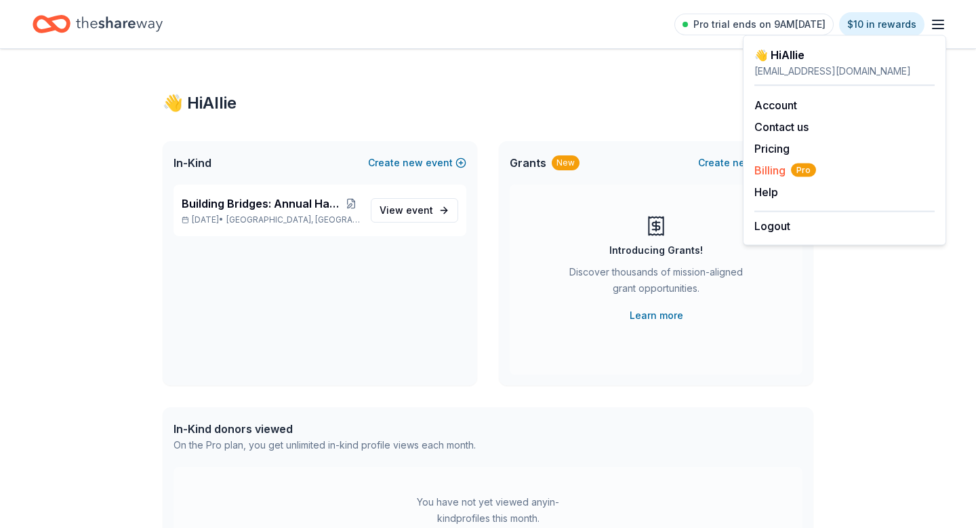  I want to click on div: On the Pro plan, you get unlimited in-kind profile views each month., so click(325, 445).